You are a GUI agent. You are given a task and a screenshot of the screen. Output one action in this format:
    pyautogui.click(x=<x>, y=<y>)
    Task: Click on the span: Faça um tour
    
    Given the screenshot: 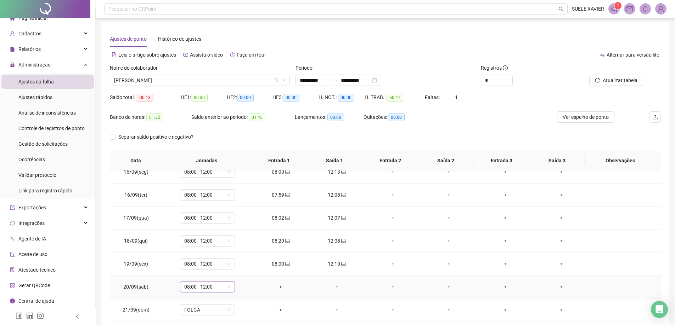 What is the action you would take?
    pyautogui.click(x=251, y=55)
    